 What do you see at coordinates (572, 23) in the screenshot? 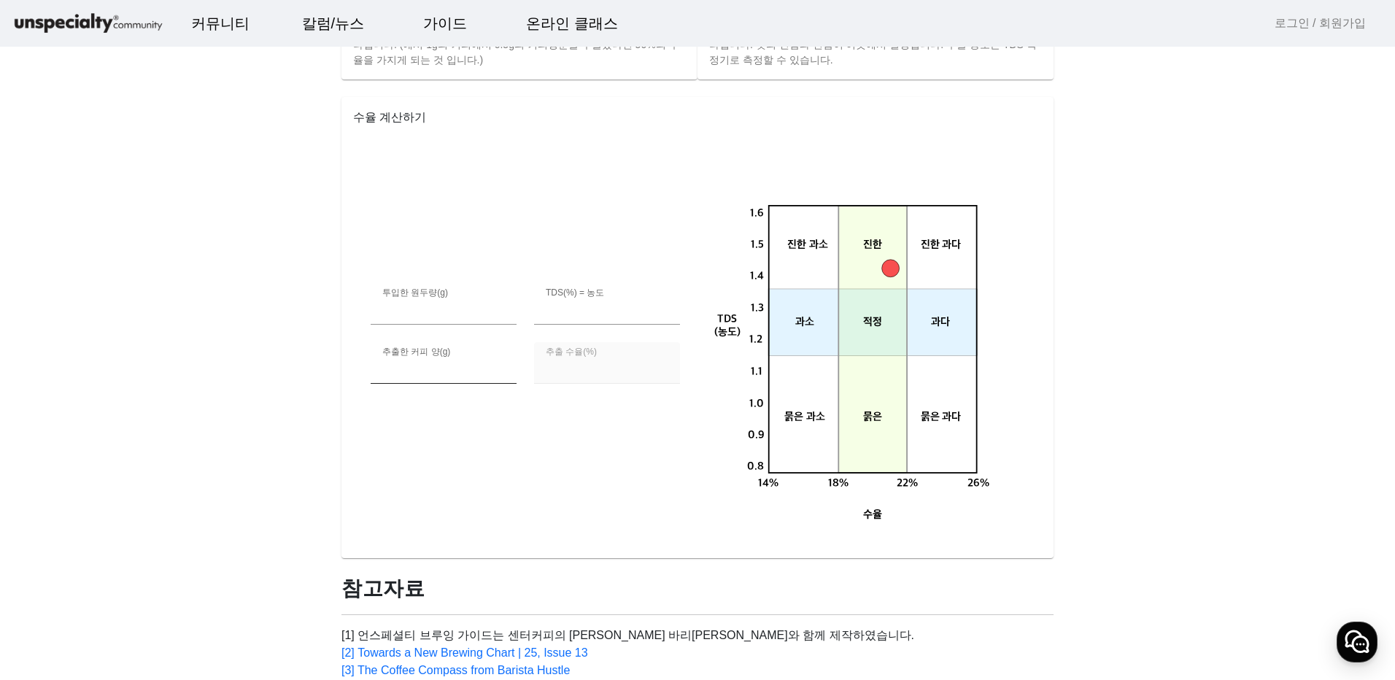
I see `a: 온라인 클래스` at bounding box center [572, 23].